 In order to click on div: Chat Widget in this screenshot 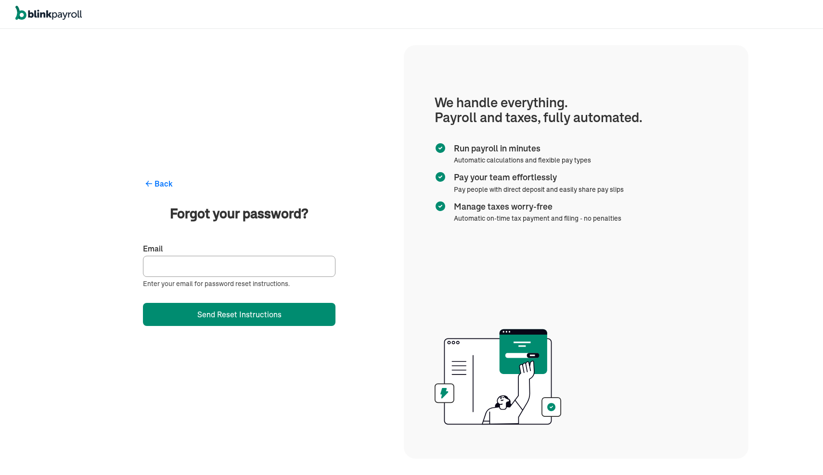, I will do `click(740, 423)`.